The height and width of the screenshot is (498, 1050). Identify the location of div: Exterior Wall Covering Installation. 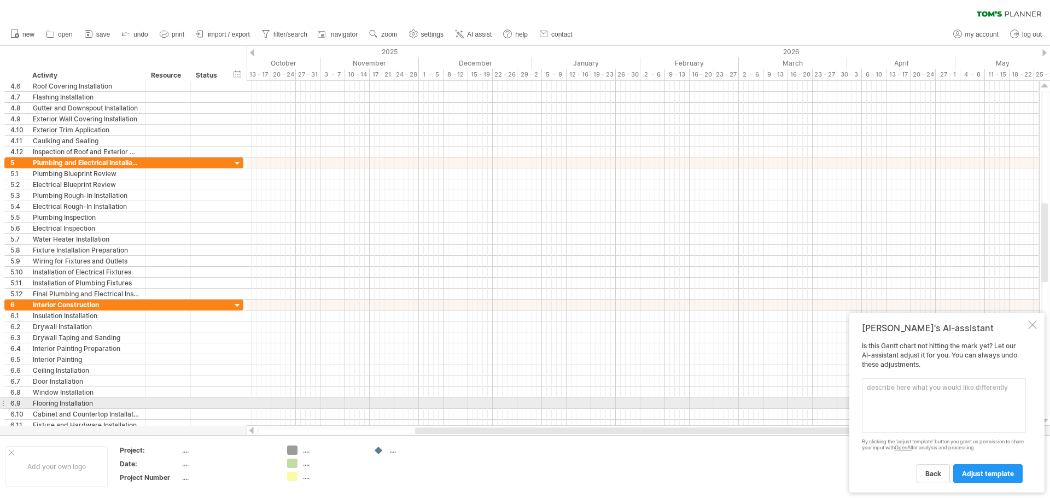
(86, 119).